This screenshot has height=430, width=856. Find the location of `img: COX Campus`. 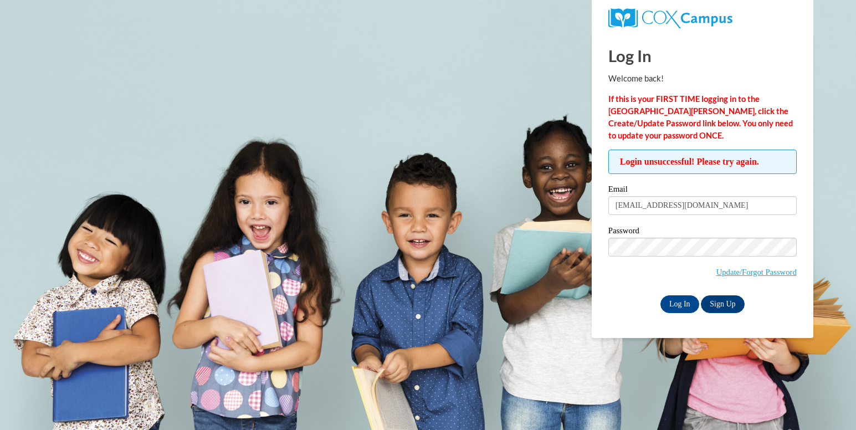

img: COX Campus is located at coordinates (670, 18).